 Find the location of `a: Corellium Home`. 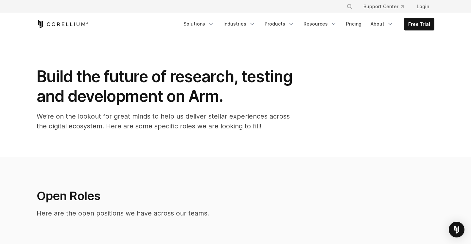

a: Corellium Home is located at coordinates (62, 24).